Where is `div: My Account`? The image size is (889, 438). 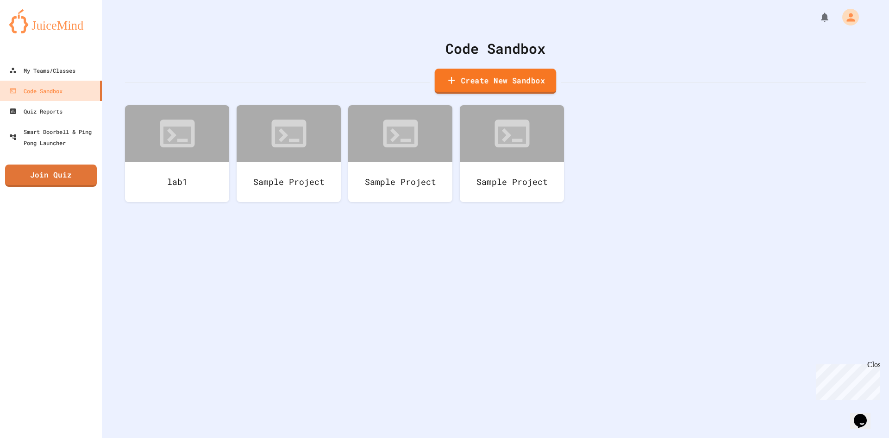 div: My Account is located at coordinates (847, 17).